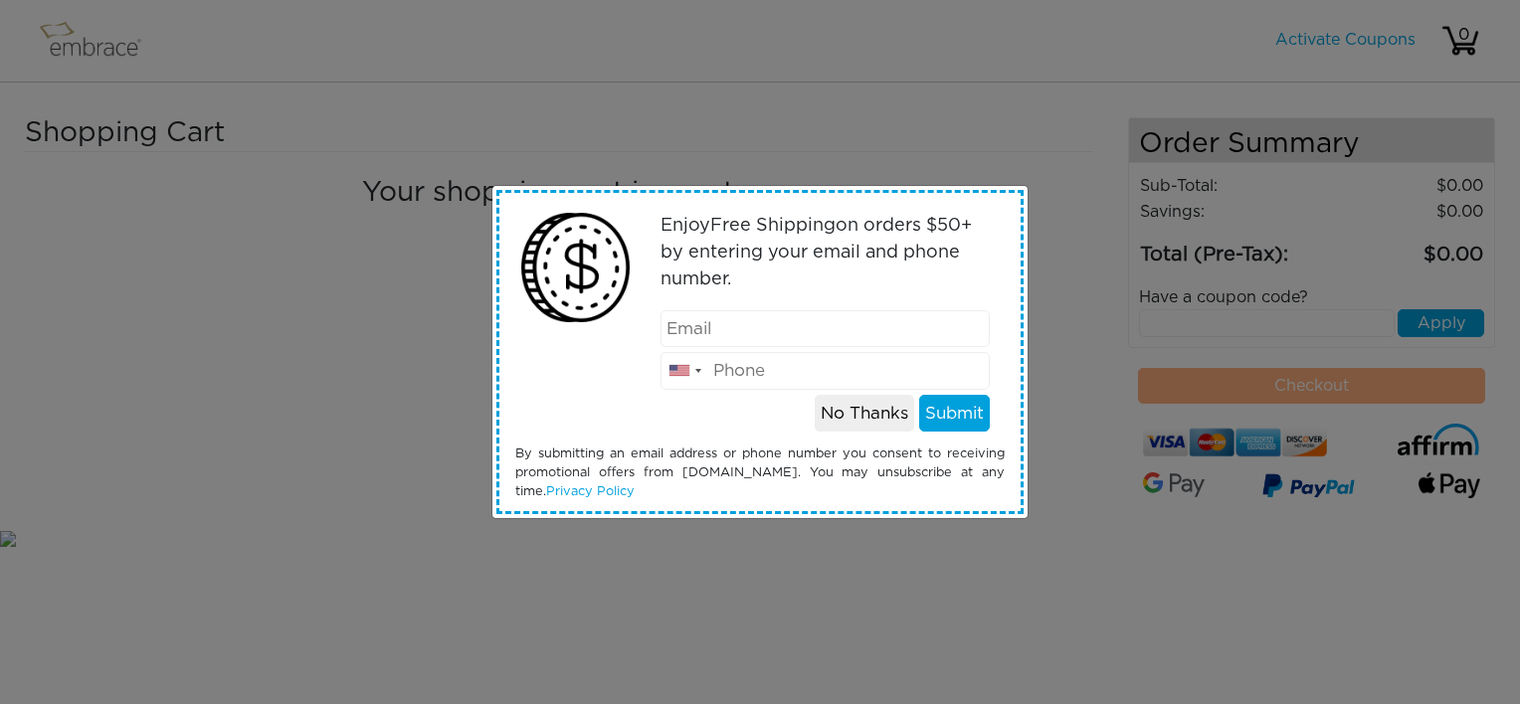 This screenshot has height=704, width=1520. Describe the element at coordinates (865, 414) in the screenshot. I see `button: No Thanks` at that location.